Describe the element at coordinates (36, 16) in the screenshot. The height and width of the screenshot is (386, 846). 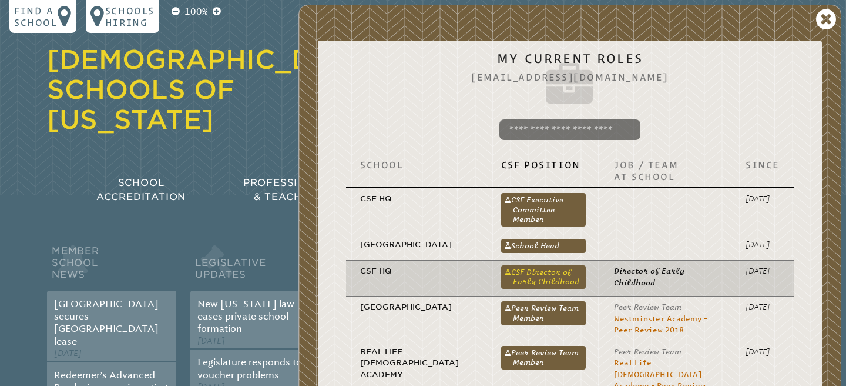
I see `p: Find a school` at that location.